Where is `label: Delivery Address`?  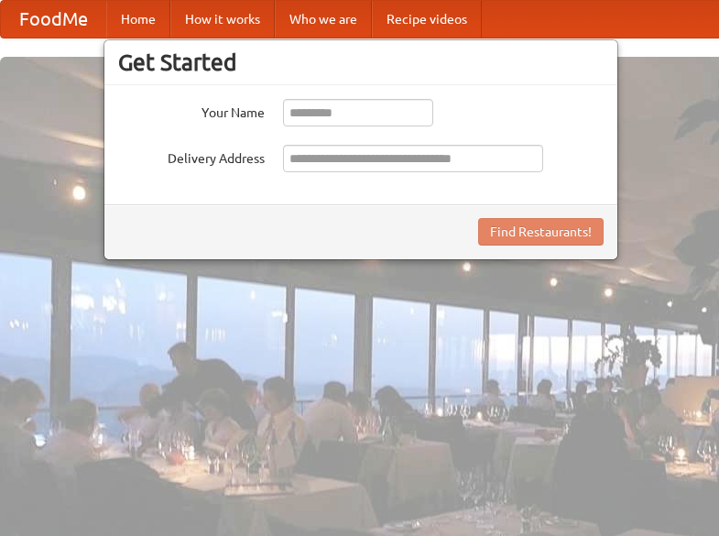
label: Delivery Address is located at coordinates (191, 156).